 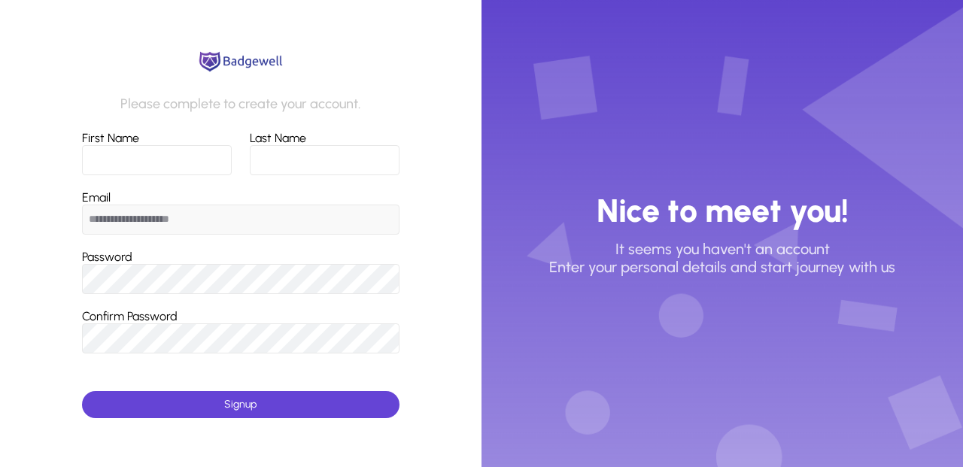 I want to click on label: Password, so click(x=107, y=257).